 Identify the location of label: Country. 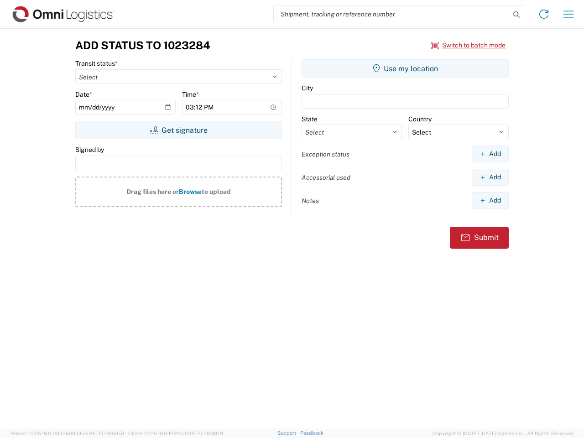
(420, 119).